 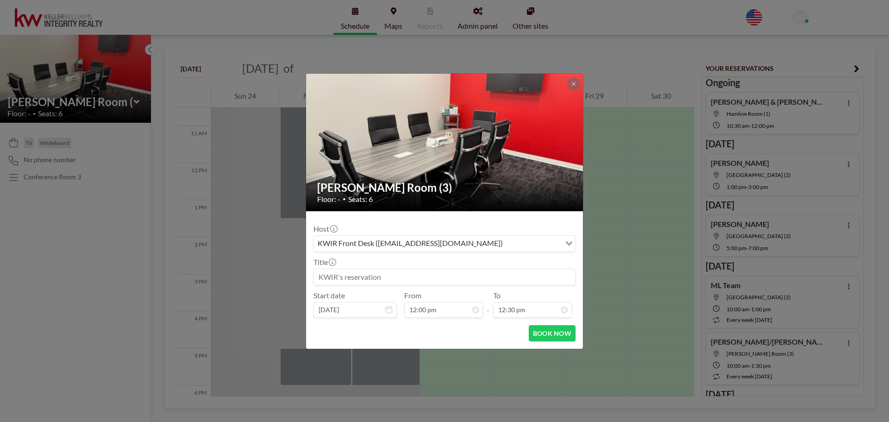 I want to click on span: Floor: -, so click(x=329, y=199).